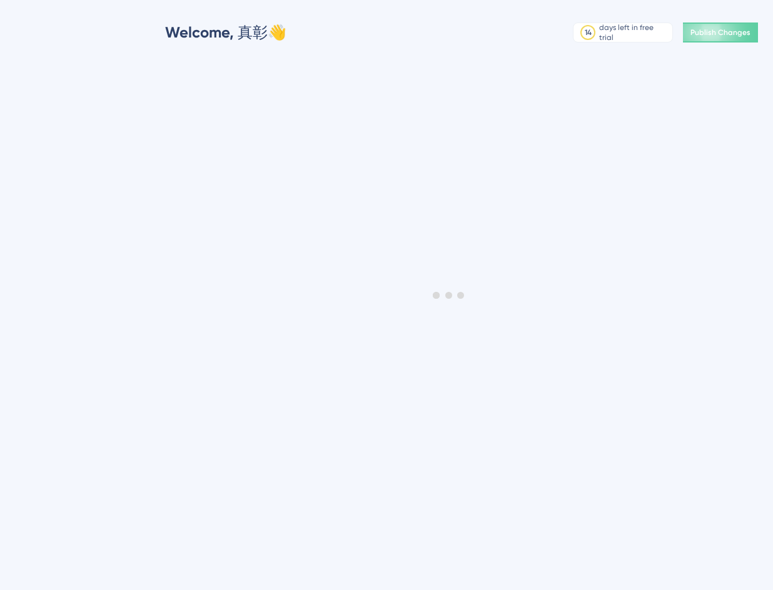 Image resolution: width=773 pixels, height=590 pixels. What do you see at coordinates (588, 33) in the screenshot?
I see `div: 14` at bounding box center [588, 33].